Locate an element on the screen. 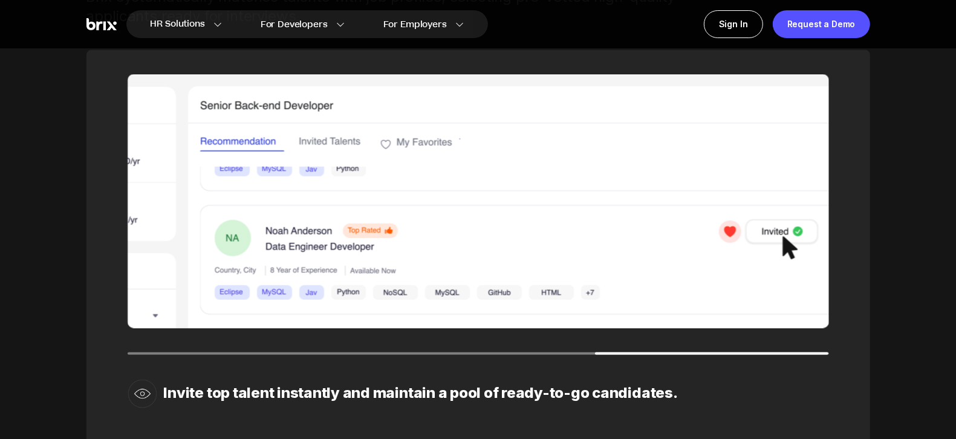 The image size is (956, 439). div: Sign In is located at coordinates (733, 24).